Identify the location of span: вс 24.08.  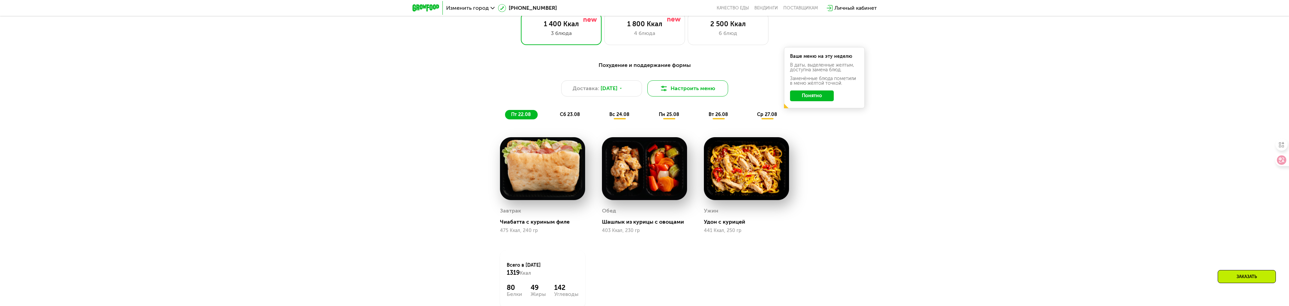
(619, 114).